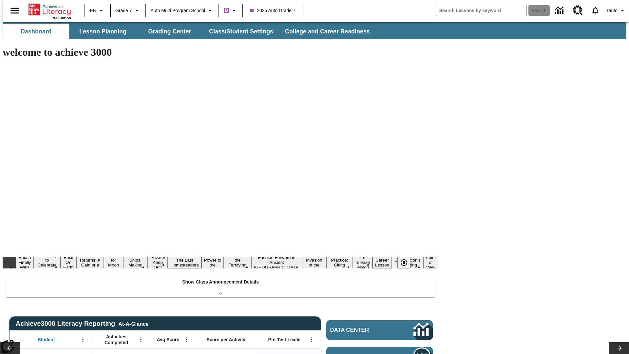  What do you see at coordinates (178, 10) in the screenshot?
I see `span: Auto Multi program School` at bounding box center [178, 10].